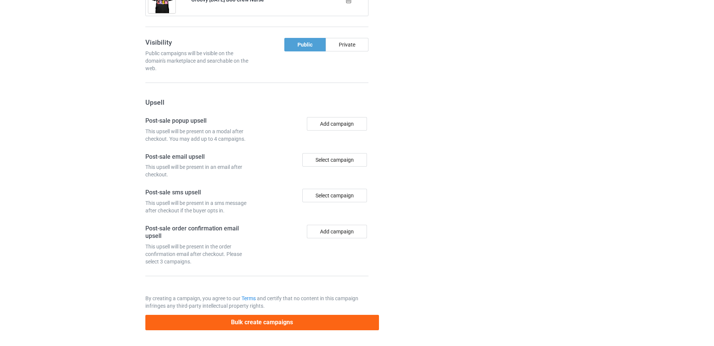 The height and width of the screenshot is (346, 714). What do you see at coordinates (262, 323) in the screenshot?
I see `button: Bulk create campaigns` at bounding box center [262, 323].